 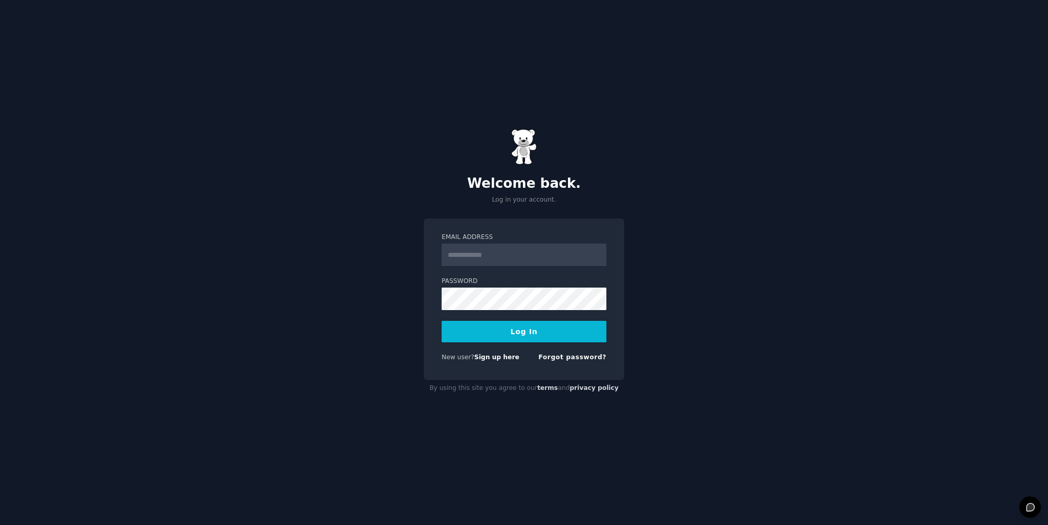 What do you see at coordinates (497, 357) in the screenshot?
I see `a: Sign up here` at bounding box center [497, 357].